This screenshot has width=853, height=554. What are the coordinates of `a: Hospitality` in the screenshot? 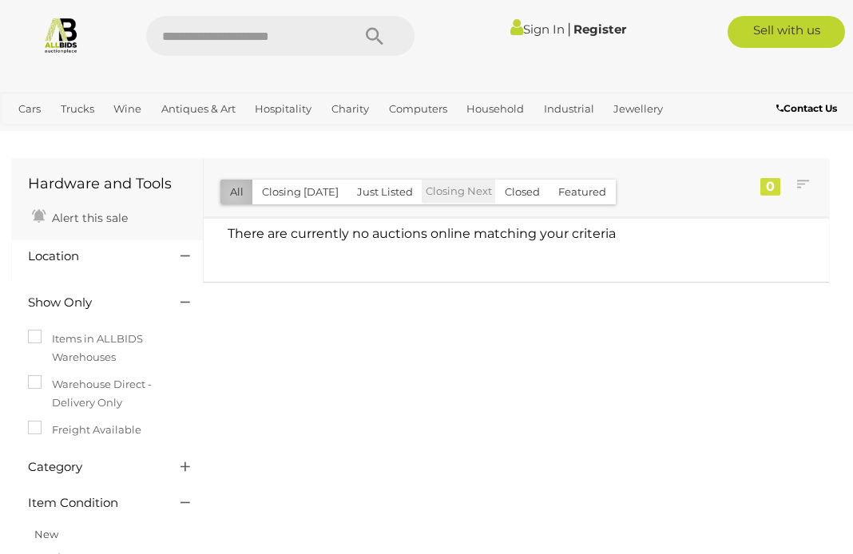 It's located at (283, 109).